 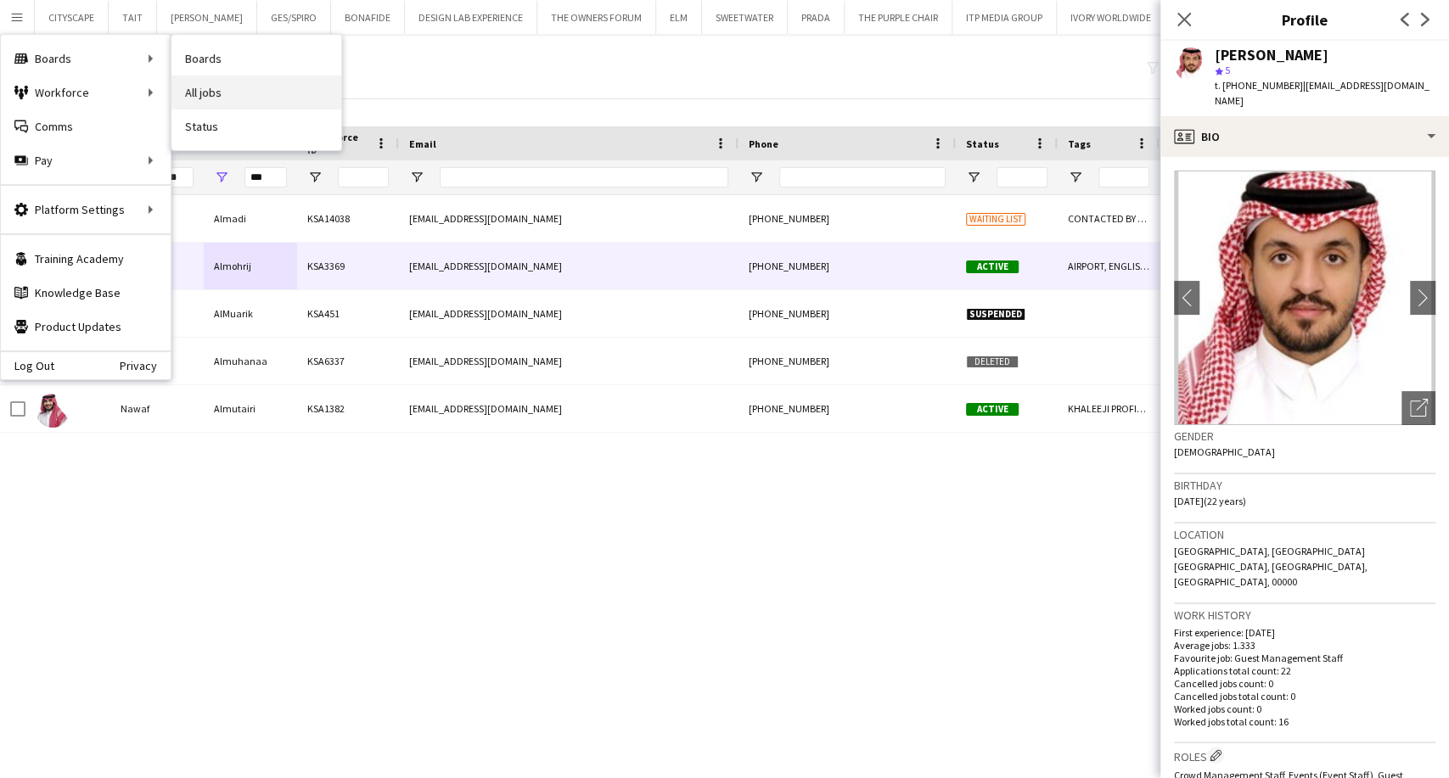 I want to click on a: Status, so click(x=256, y=126).